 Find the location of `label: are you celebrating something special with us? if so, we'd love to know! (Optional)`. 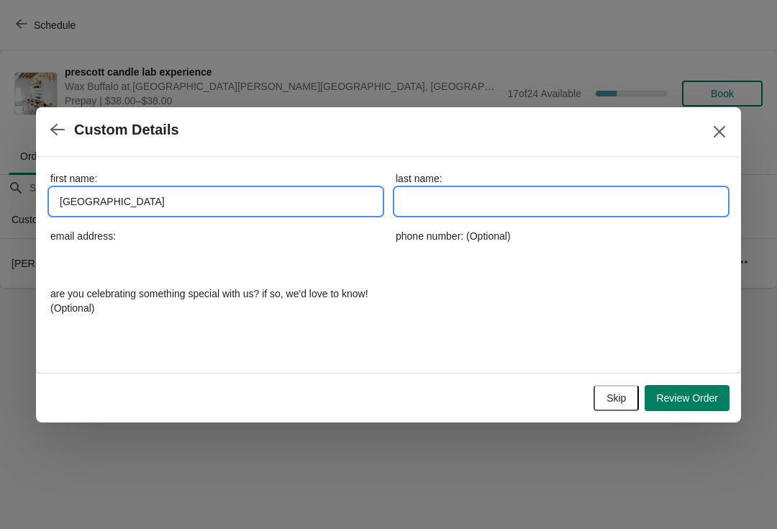

label: are you celebrating something special with us? if so, we'd love to know! (Optional) is located at coordinates (216, 301).